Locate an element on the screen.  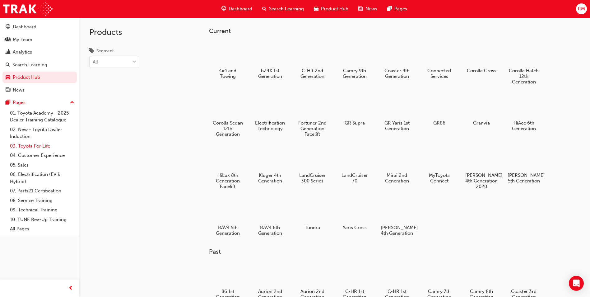
a: Granvia is located at coordinates (481, 110).